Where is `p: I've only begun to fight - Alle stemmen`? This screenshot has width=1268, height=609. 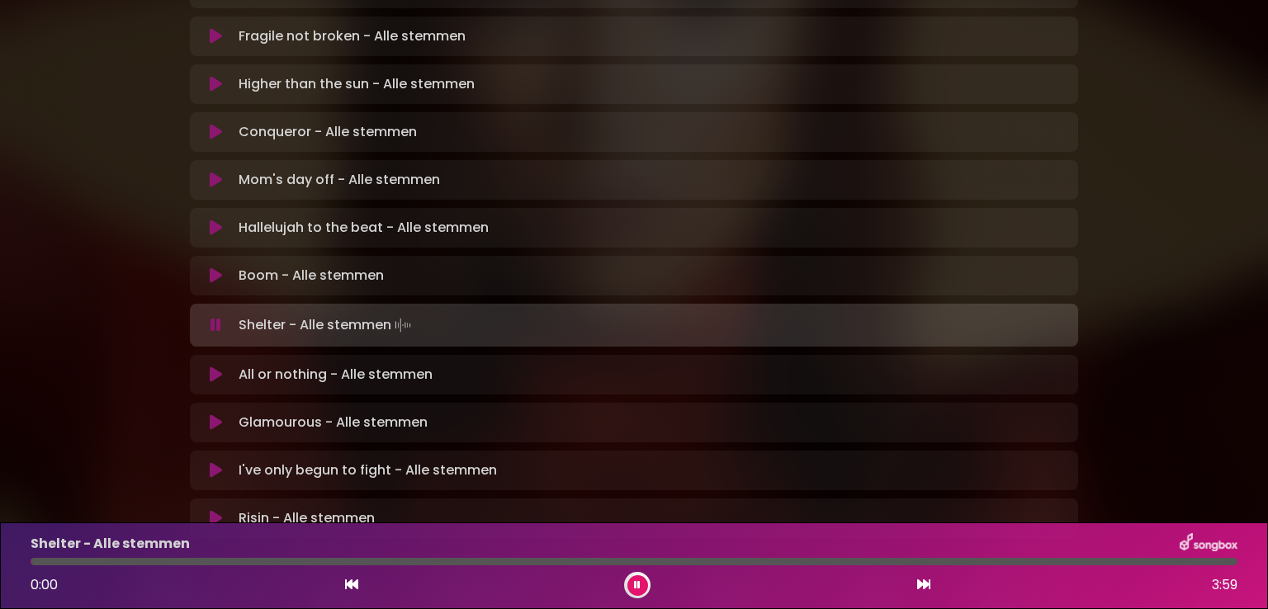 p: I've only begun to fight - Alle stemmen is located at coordinates (367, 471).